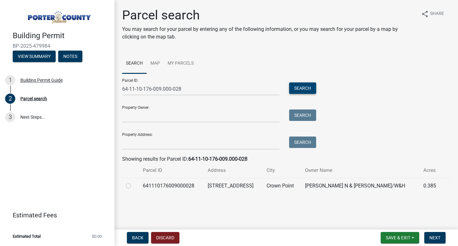  What do you see at coordinates (34, 99) in the screenshot?
I see `div: Parcel search` at bounding box center [34, 99].